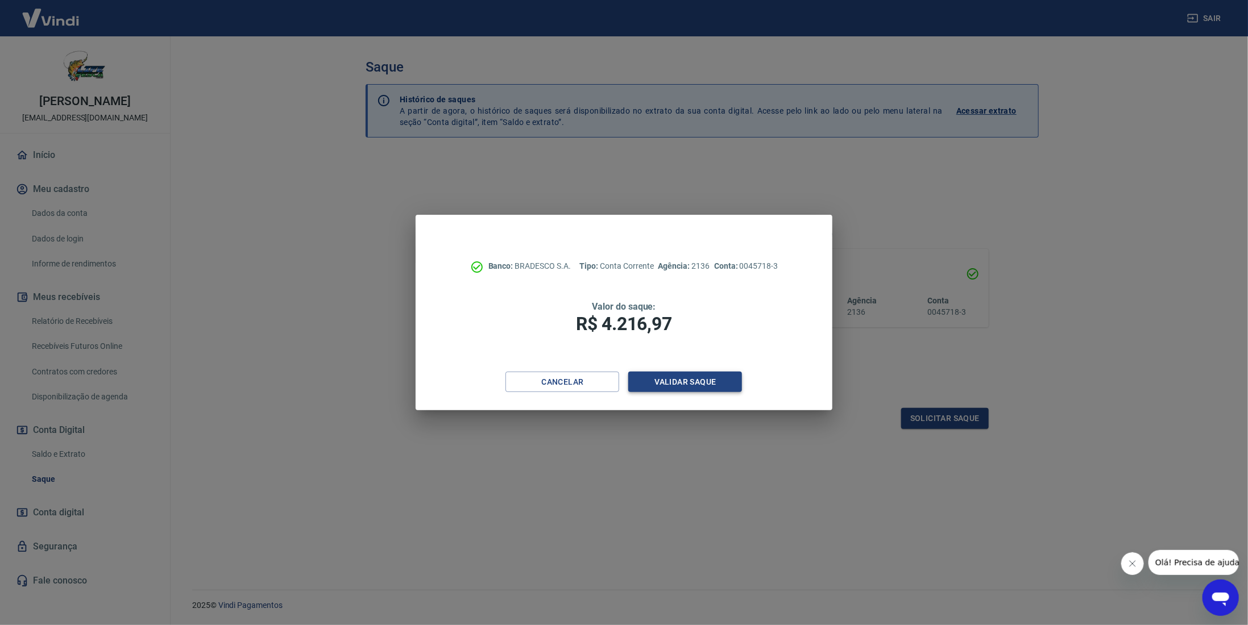 The height and width of the screenshot is (625, 1248). Describe the element at coordinates (590, 266) in the screenshot. I see `span: Tipo:` at that location.